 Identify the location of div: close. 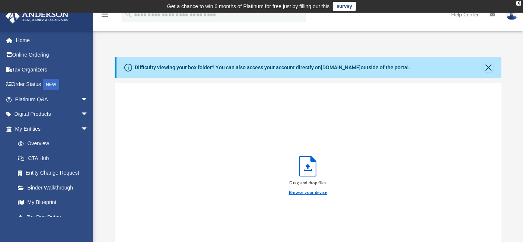
(518, 3).